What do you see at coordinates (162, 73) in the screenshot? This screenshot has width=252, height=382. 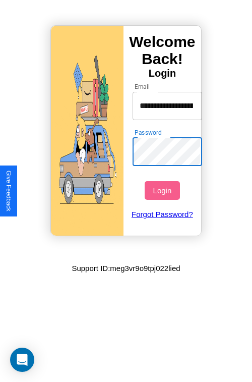 I see `h4: Login` at bounding box center [162, 73].